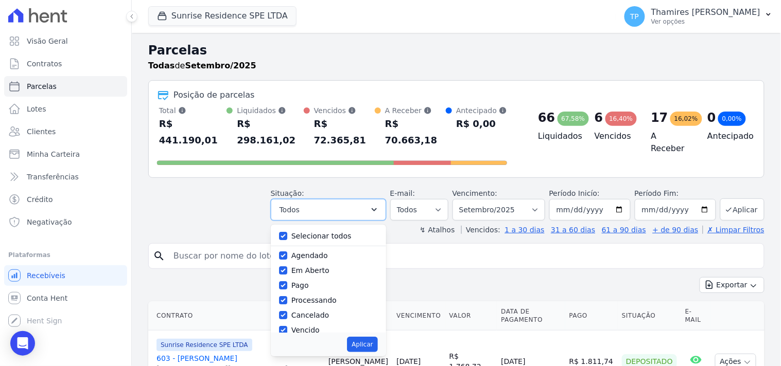 The width and height of the screenshot is (781, 366). I want to click on th: Valor, so click(471, 316).